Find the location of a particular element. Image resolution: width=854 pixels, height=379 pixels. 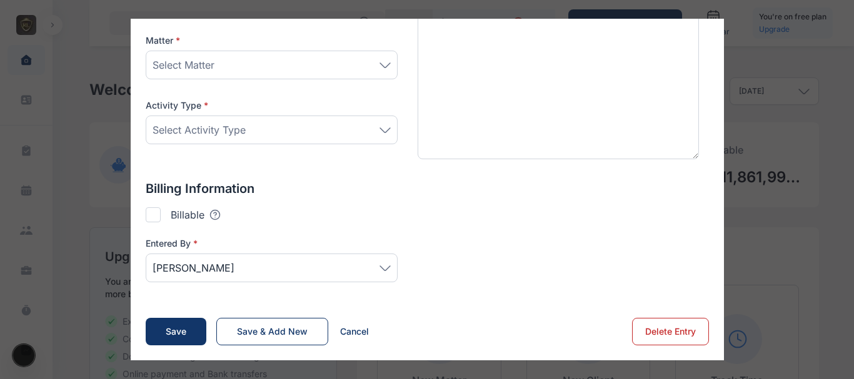

button: Delete Entry is located at coordinates (670, 332).